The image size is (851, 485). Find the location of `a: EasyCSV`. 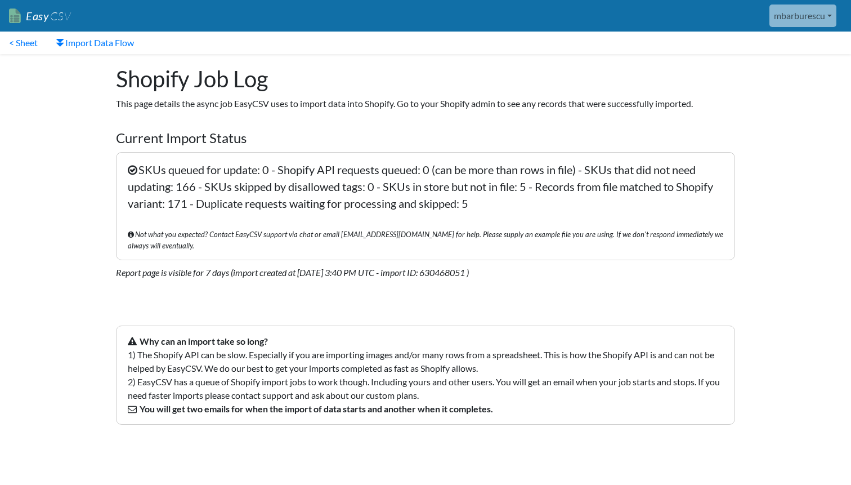

a: EasyCSV is located at coordinates (40, 16).